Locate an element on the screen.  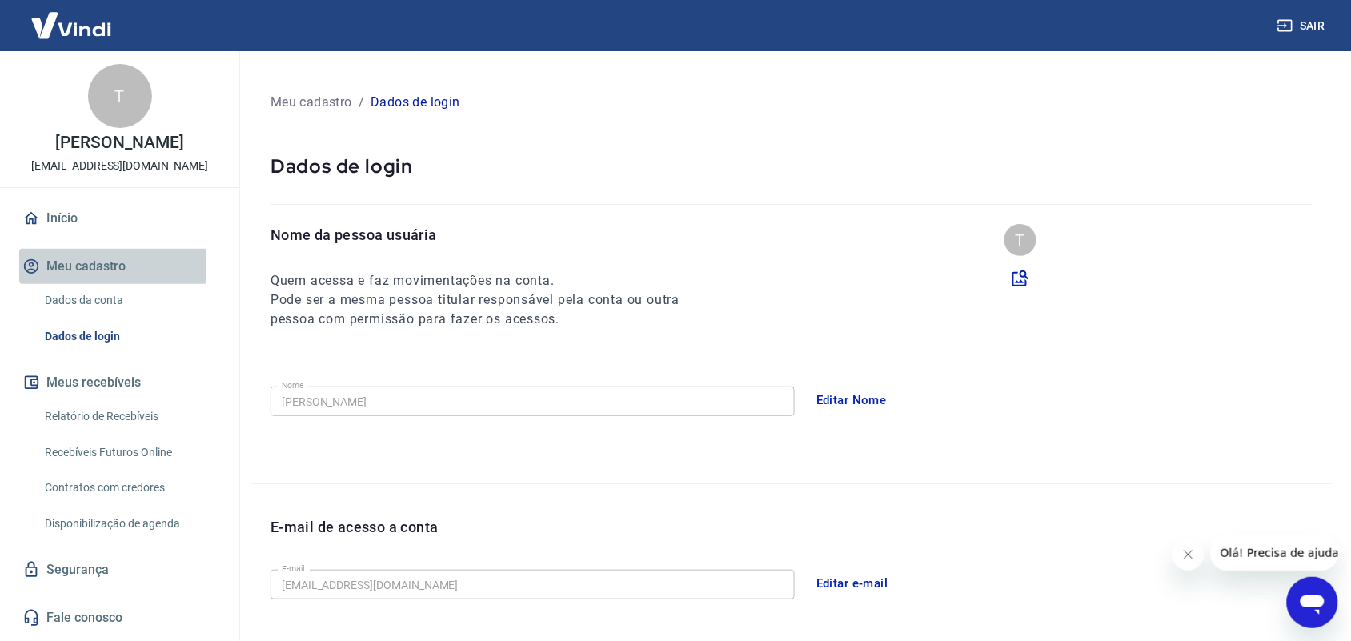
a: Dados da conta is located at coordinates (129, 300).